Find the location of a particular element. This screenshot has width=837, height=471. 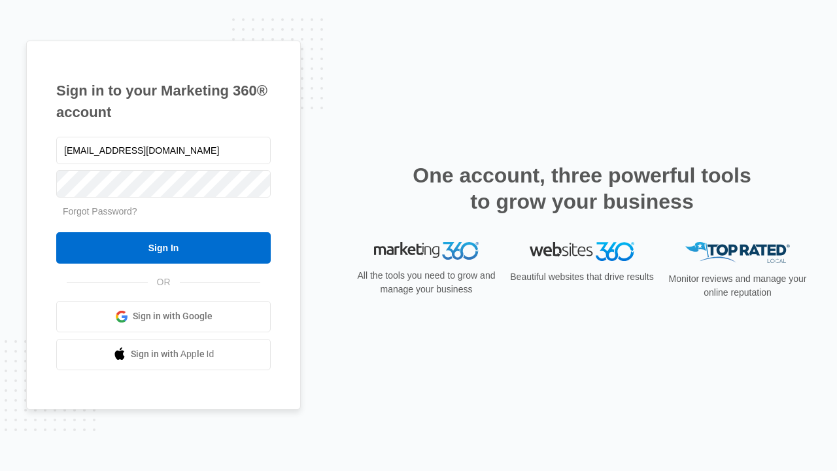

span: Sign in with Google is located at coordinates (173, 316).